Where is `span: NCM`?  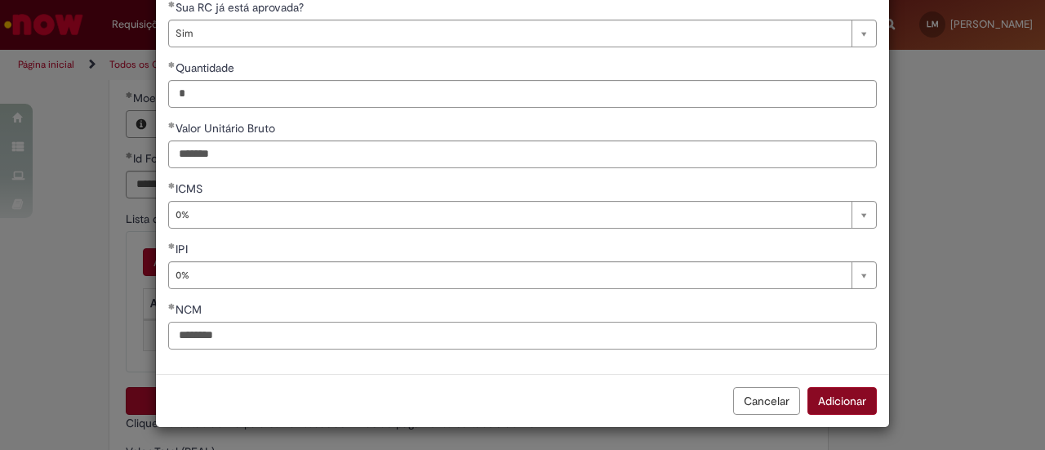
span: NCM is located at coordinates (190, 309).